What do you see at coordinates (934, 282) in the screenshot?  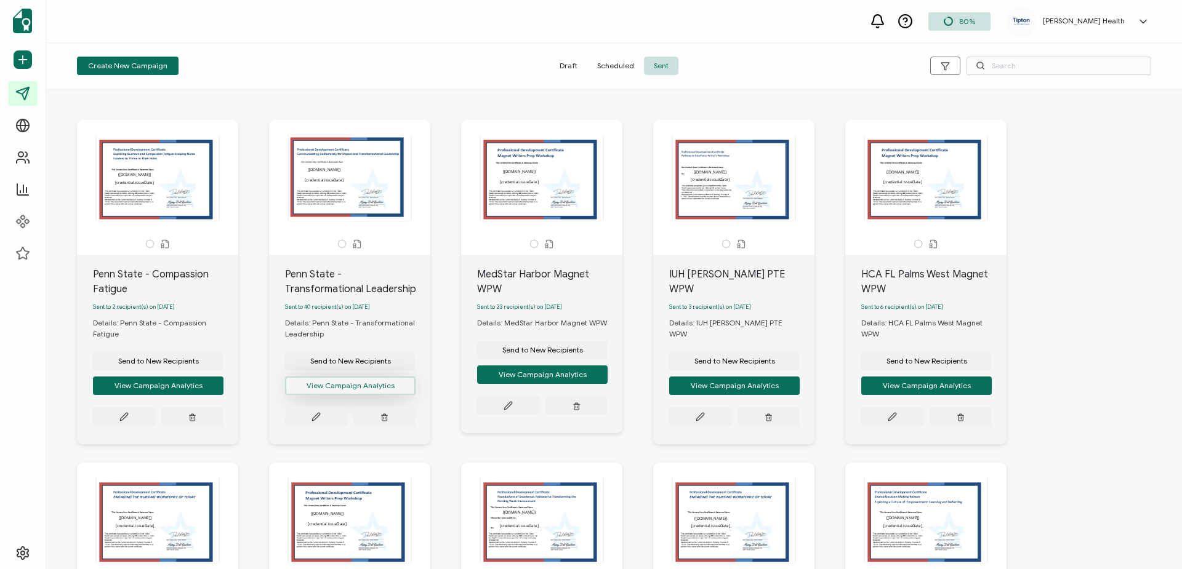 I see `div: HCA FL Palms West Magnet WPW` at bounding box center [934, 282].